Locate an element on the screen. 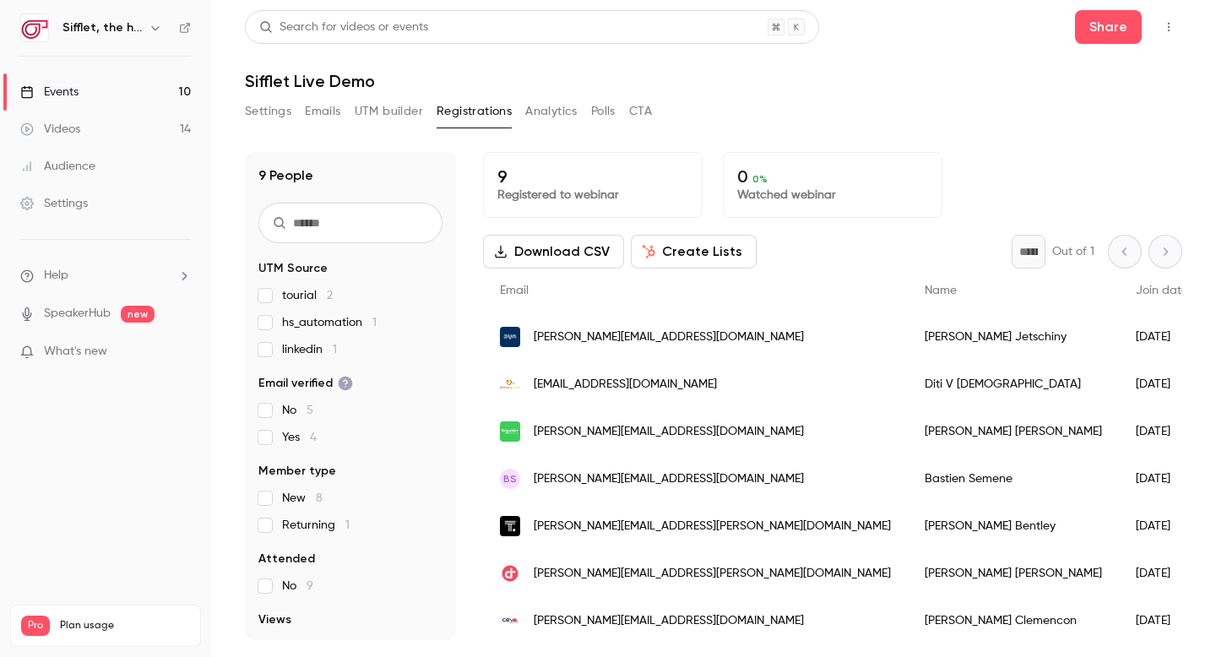 Image resolution: width=1216 pixels, height=657 pixels. li: help-dropdown-opener is located at coordinates (106, 275).